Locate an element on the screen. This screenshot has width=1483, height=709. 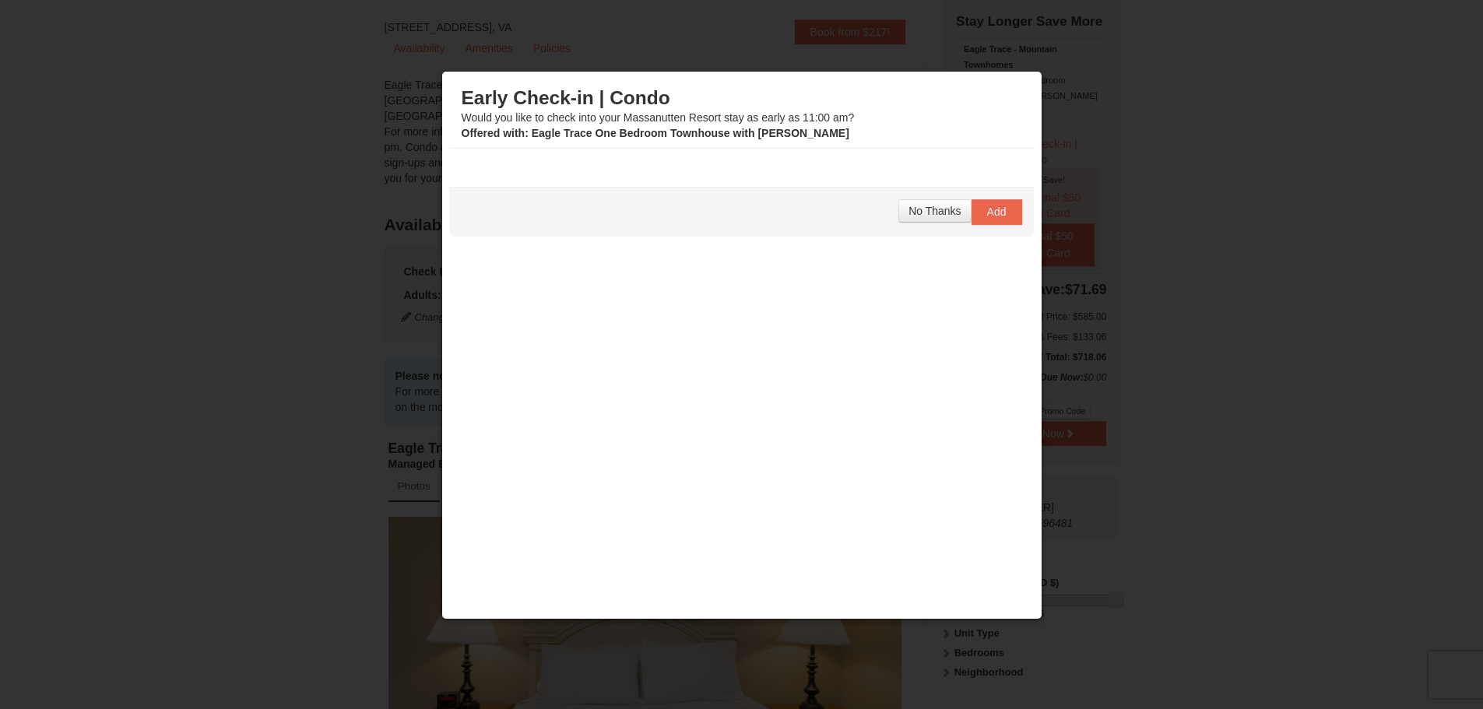
span: Offered with is located at coordinates (493, 133).